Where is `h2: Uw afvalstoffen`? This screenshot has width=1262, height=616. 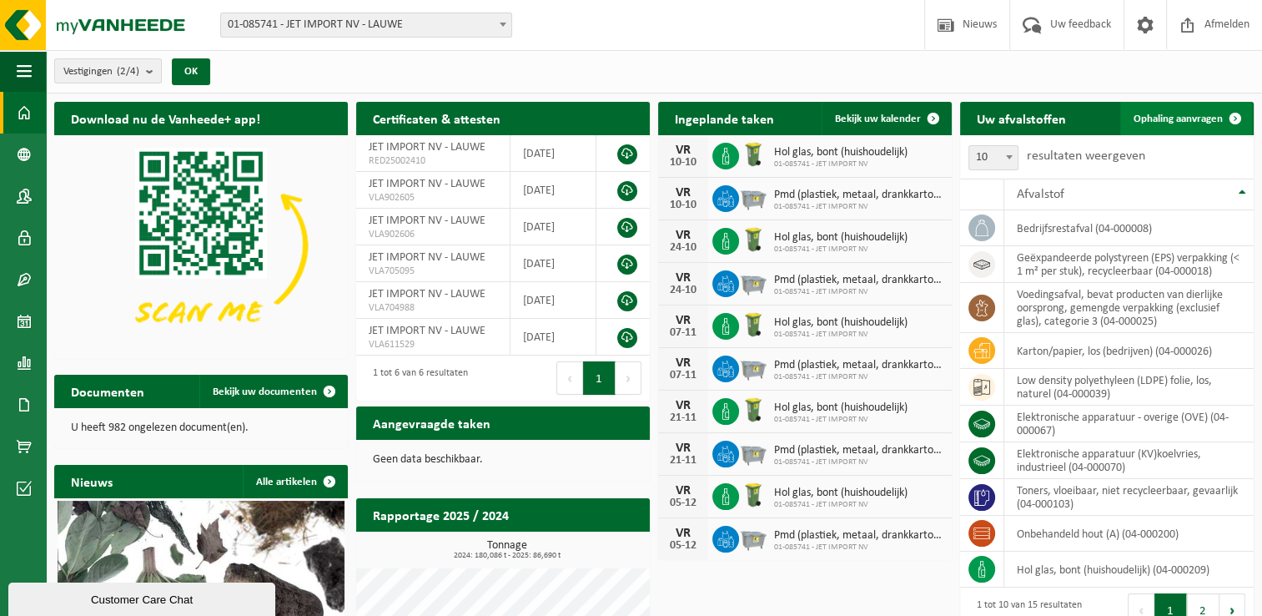 h2: Uw afvalstoffen is located at coordinates (1021, 118).